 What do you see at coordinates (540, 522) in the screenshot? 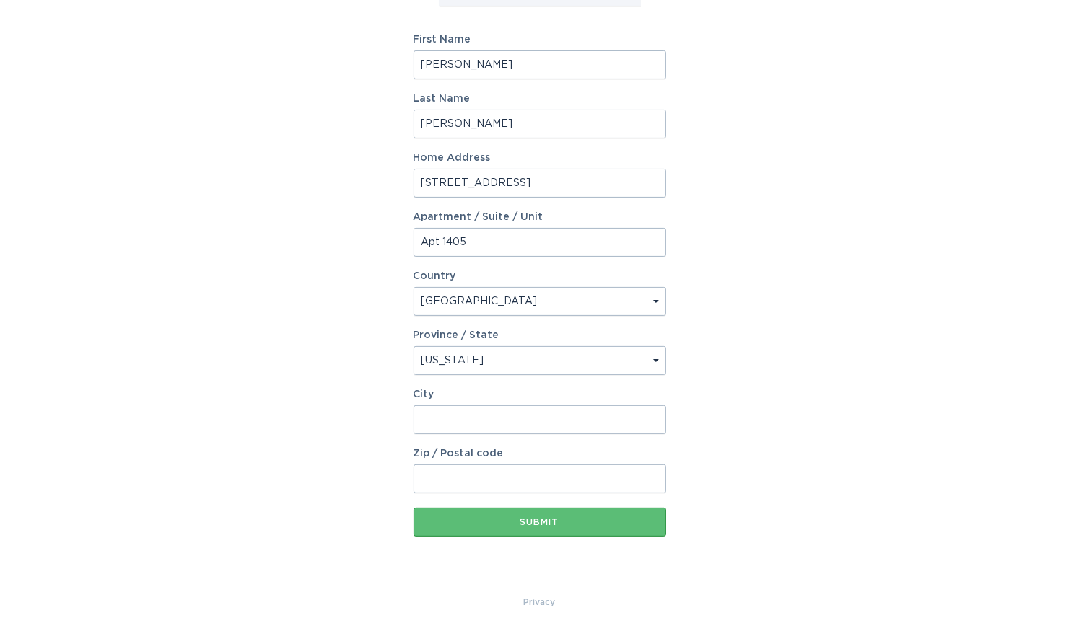
I see `button: Submit` at bounding box center [540, 522].